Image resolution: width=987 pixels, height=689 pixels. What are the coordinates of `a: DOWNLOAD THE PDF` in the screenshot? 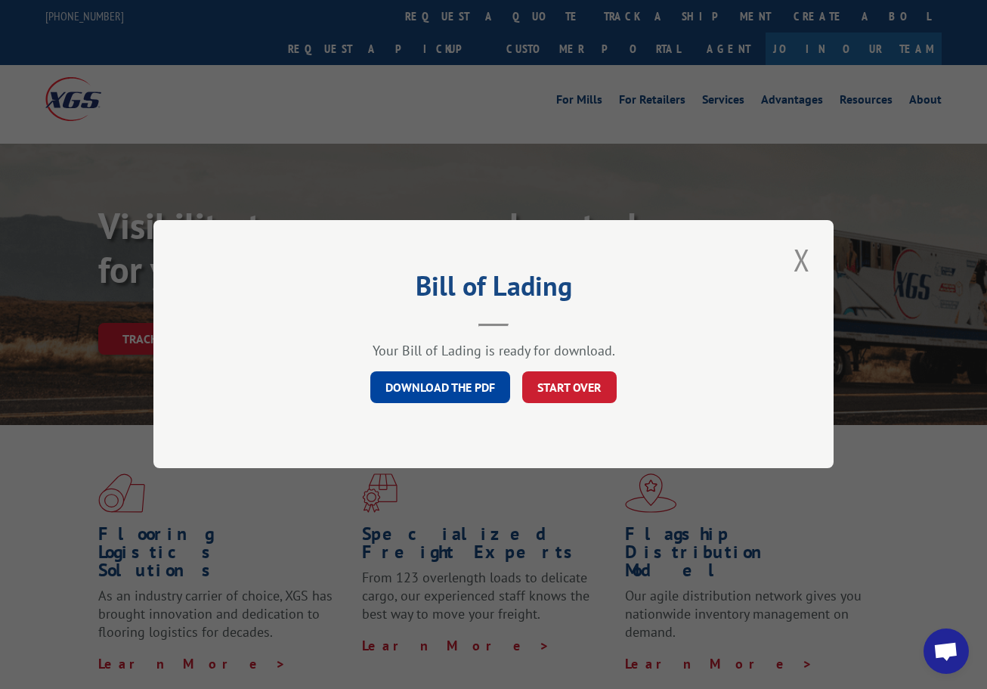 It's located at (440, 388).